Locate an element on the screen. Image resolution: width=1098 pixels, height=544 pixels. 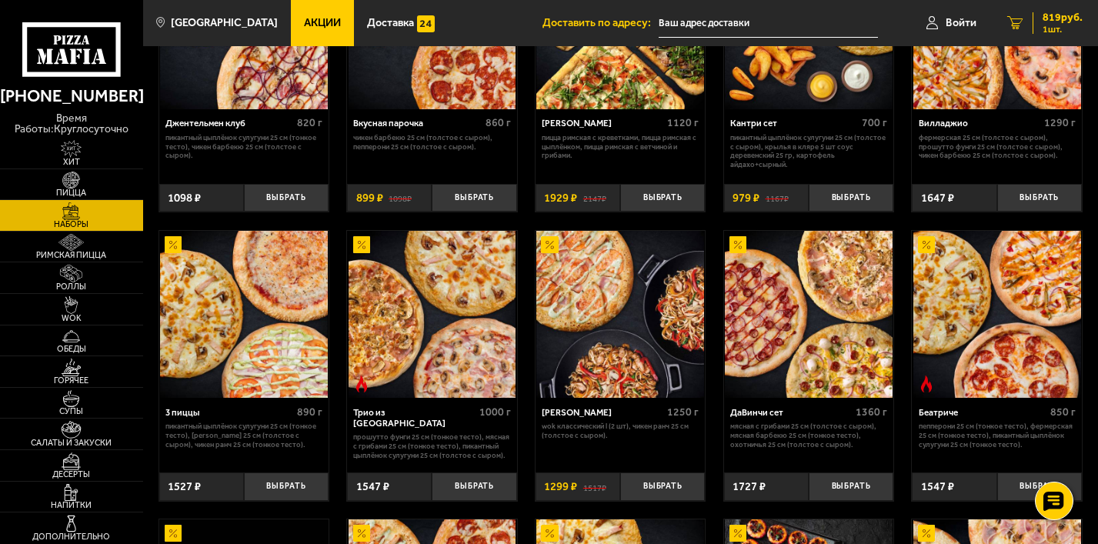
a: АкционныйОстрое блюдоТрио из Рио is located at coordinates (432, 315).